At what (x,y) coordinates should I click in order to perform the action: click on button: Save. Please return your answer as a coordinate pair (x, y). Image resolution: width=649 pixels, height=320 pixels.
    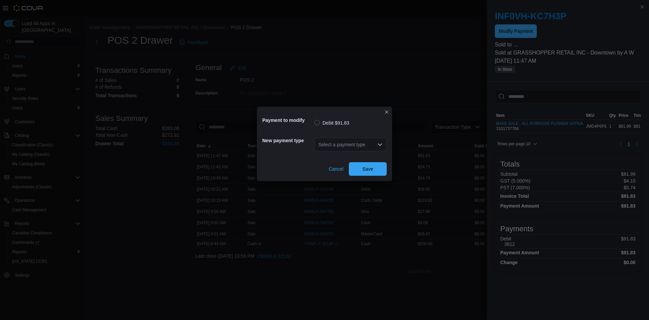
    Looking at the image, I should click on (368, 169).